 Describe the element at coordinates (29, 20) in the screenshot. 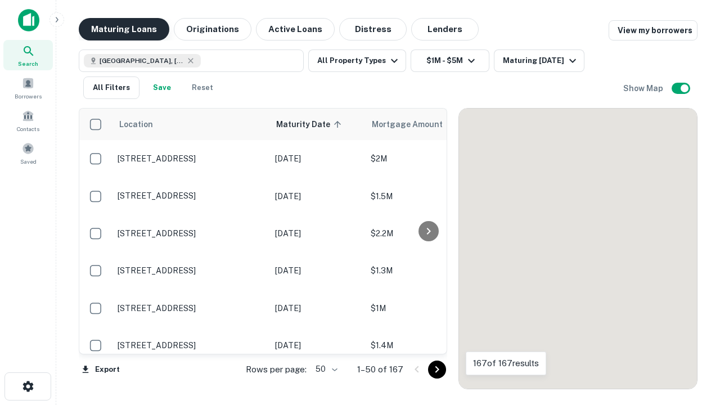

I see `img: capitalize-icon.png` at that location.